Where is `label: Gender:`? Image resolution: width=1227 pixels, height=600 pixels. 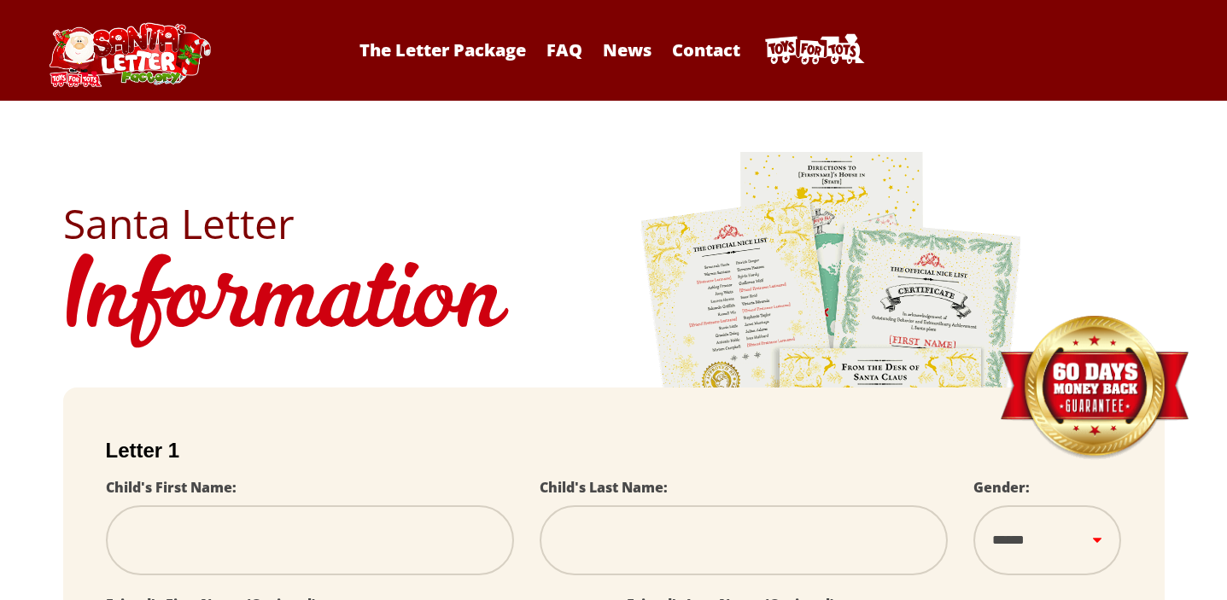
label: Gender: is located at coordinates (1002, 488).